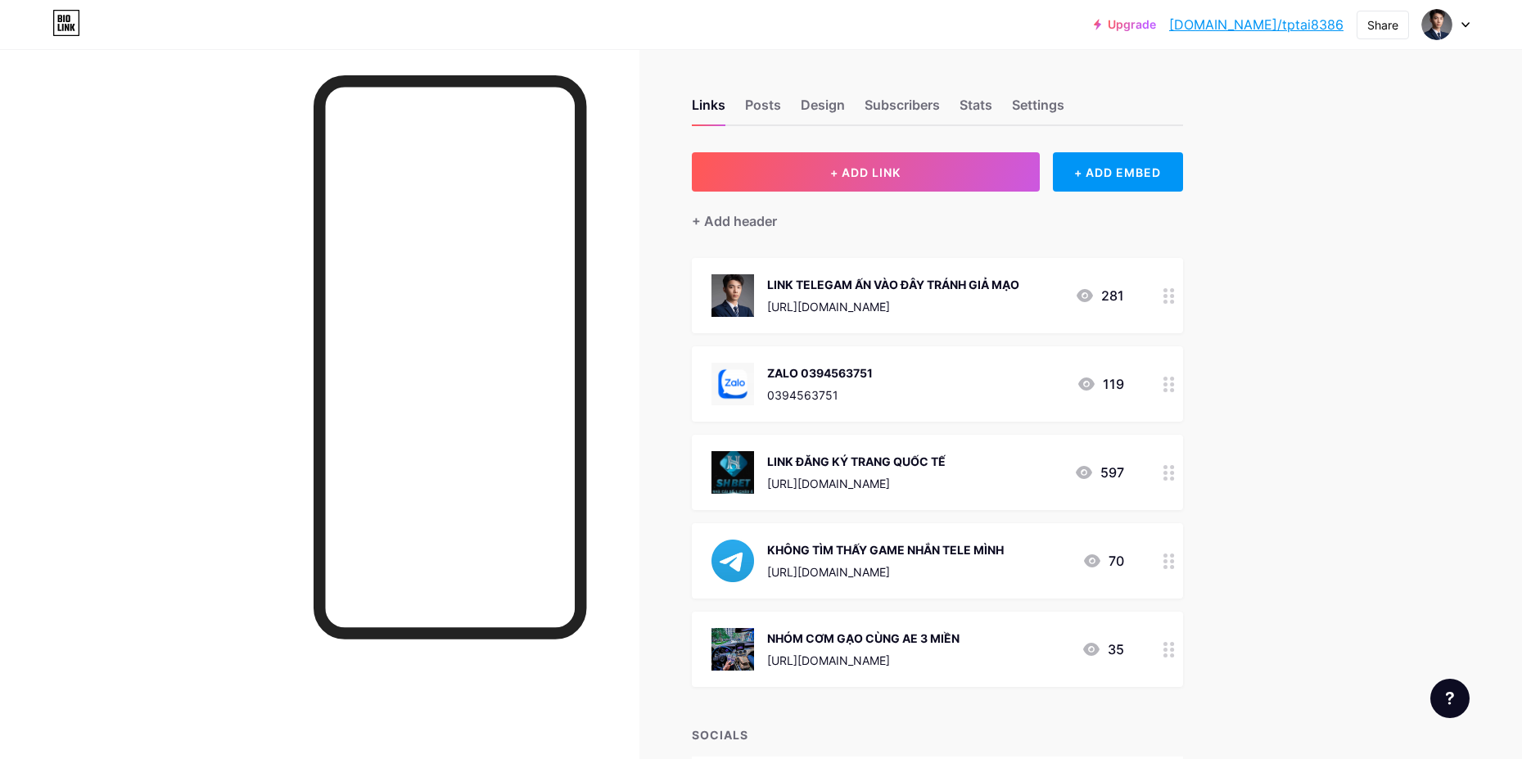 The image size is (1522, 759). Describe the element at coordinates (733, 649) in the screenshot. I see `img: NHÓM CƠM GẠO CÙNG AE 3 MIỀN` at that location.